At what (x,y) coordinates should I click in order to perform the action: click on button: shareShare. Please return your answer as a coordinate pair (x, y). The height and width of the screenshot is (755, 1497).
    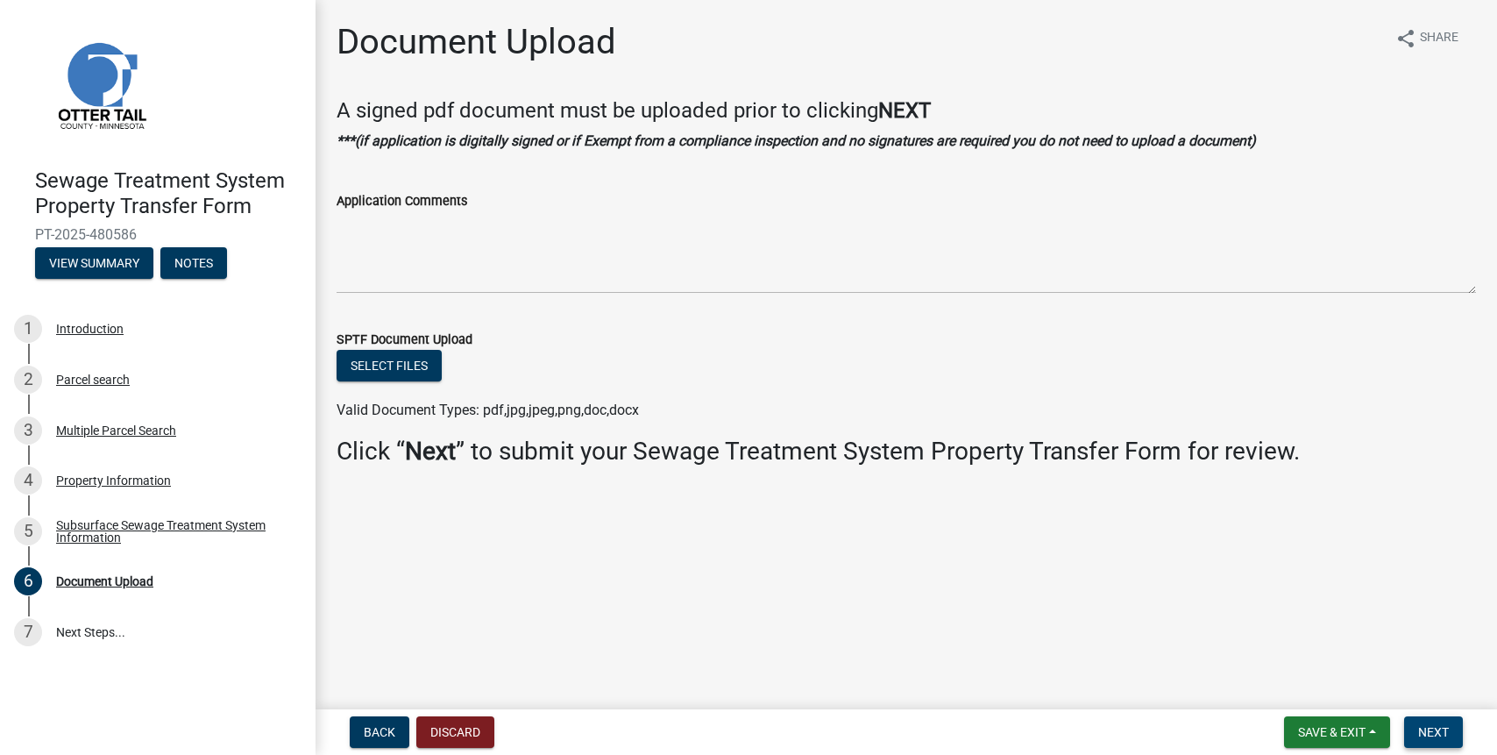
    Looking at the image, I should click on (1427, 38).